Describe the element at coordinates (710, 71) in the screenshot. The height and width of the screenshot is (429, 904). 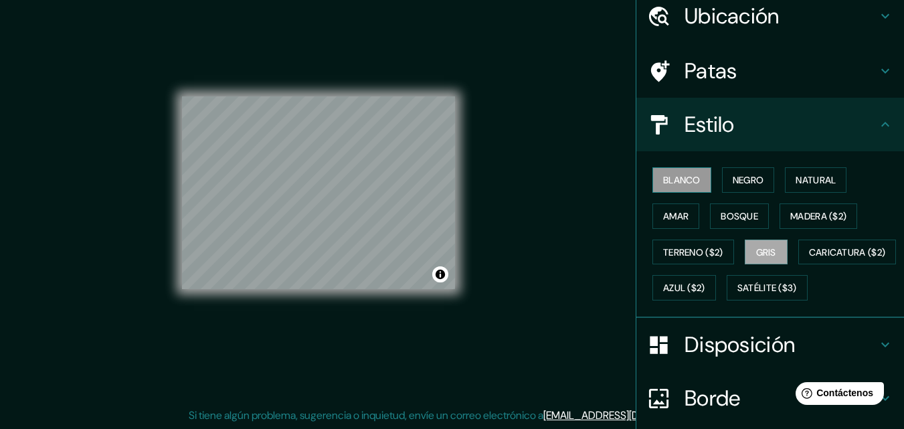
I see `font: Patas` at that location.